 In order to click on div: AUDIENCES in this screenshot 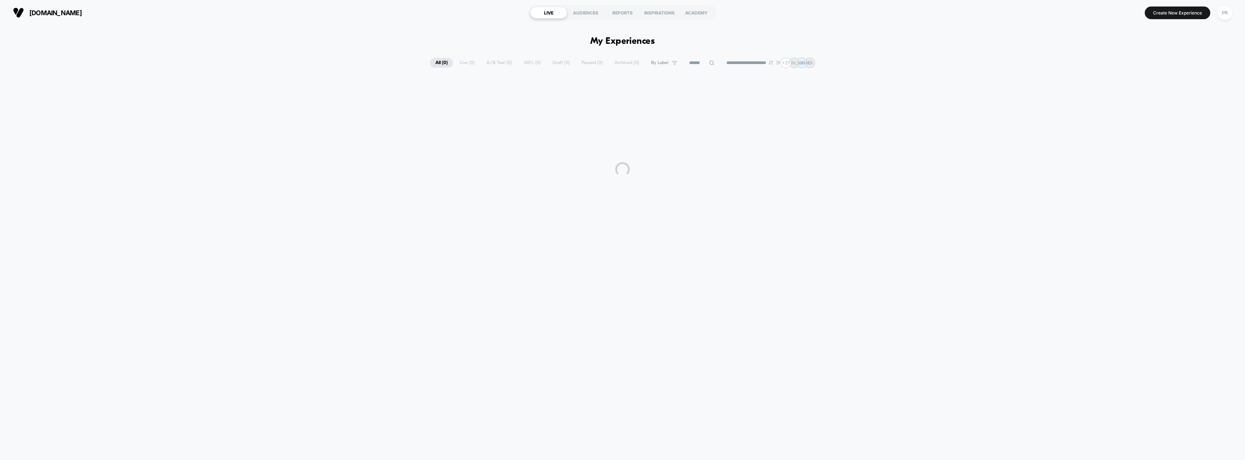, I will do `click(586, 13)`.